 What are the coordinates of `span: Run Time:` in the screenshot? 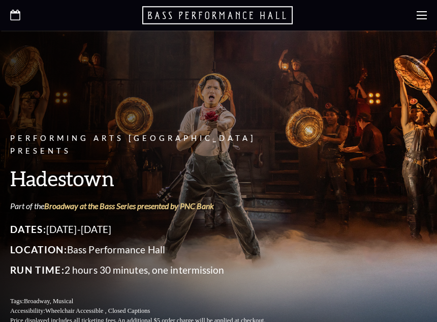 It's located at (37, 269).